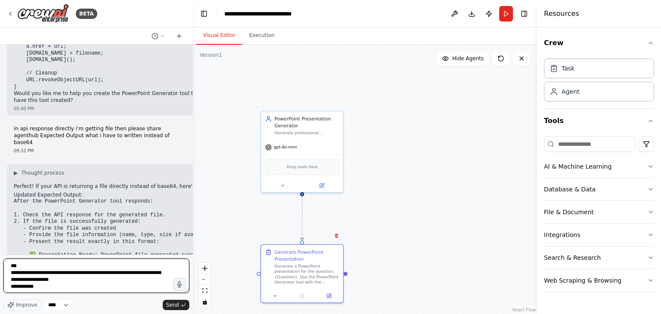 Image resolution: width=661 pixels, height=314 pixels. What do you see at coordinates (158, 36) in the screenshot?
I see `button: Switch to previous chat` at bounding box center [158, 36].